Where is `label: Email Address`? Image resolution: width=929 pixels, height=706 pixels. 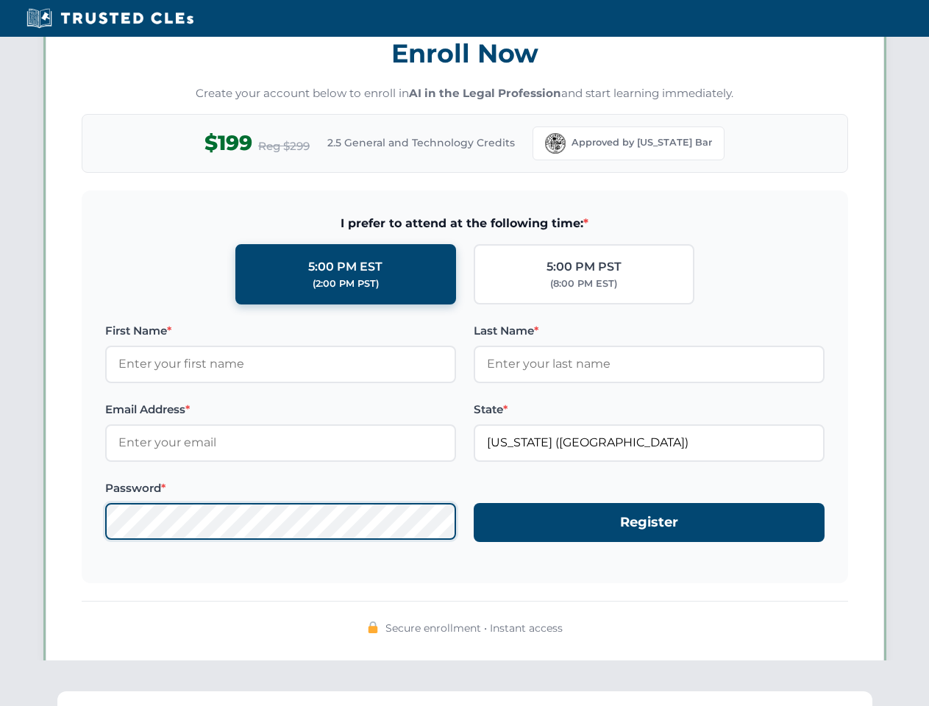 label: Email Address is located at coordinates (280, 410).